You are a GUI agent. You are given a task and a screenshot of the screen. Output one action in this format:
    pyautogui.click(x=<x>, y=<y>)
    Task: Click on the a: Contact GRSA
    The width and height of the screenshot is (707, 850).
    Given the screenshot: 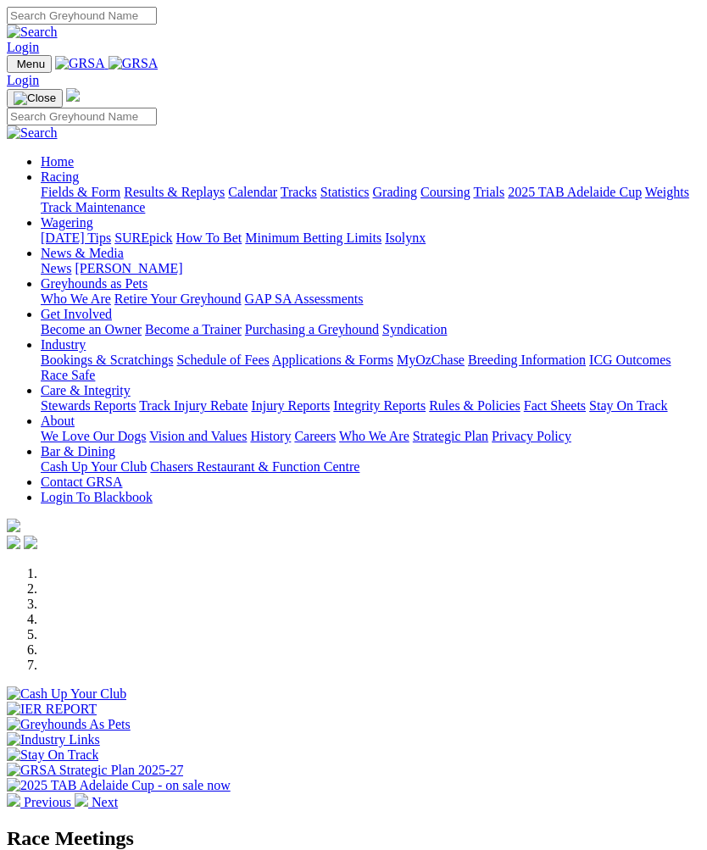 What is the action you would take?
    pyautogui.click(x=81, y=481)
    